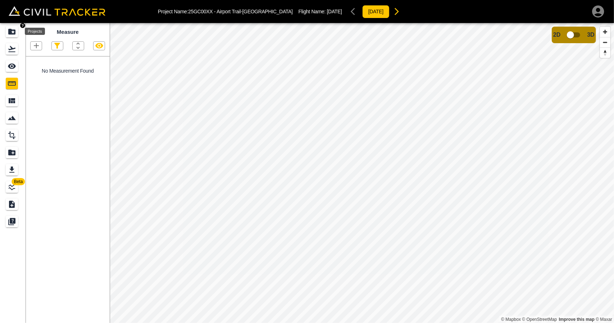 This screenshot has height=323, width=614. Describe the element at coordinates (362, 173) in the screenshot. I see `canvas: Map` at that location.